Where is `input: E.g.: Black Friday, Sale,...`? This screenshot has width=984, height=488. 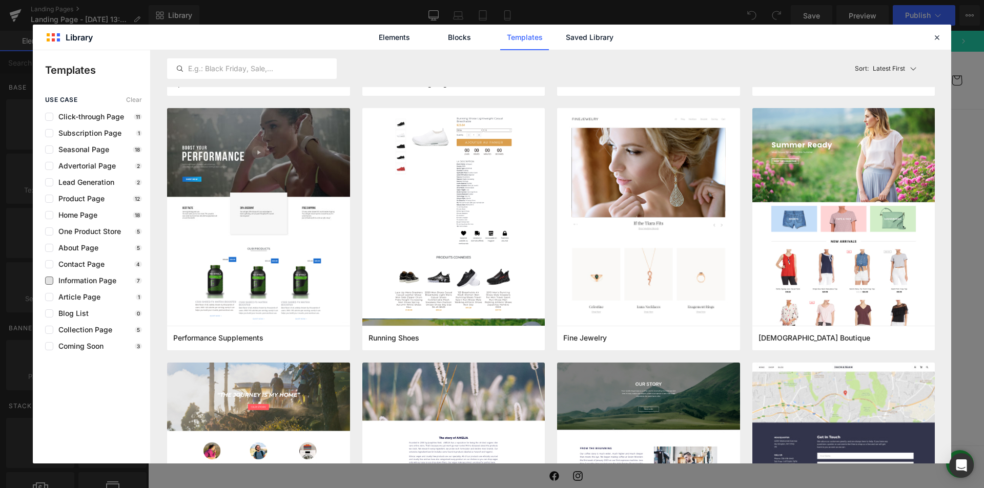
input: E.g.: Black Friday, Sale,... is located at coordinates (252, 69).